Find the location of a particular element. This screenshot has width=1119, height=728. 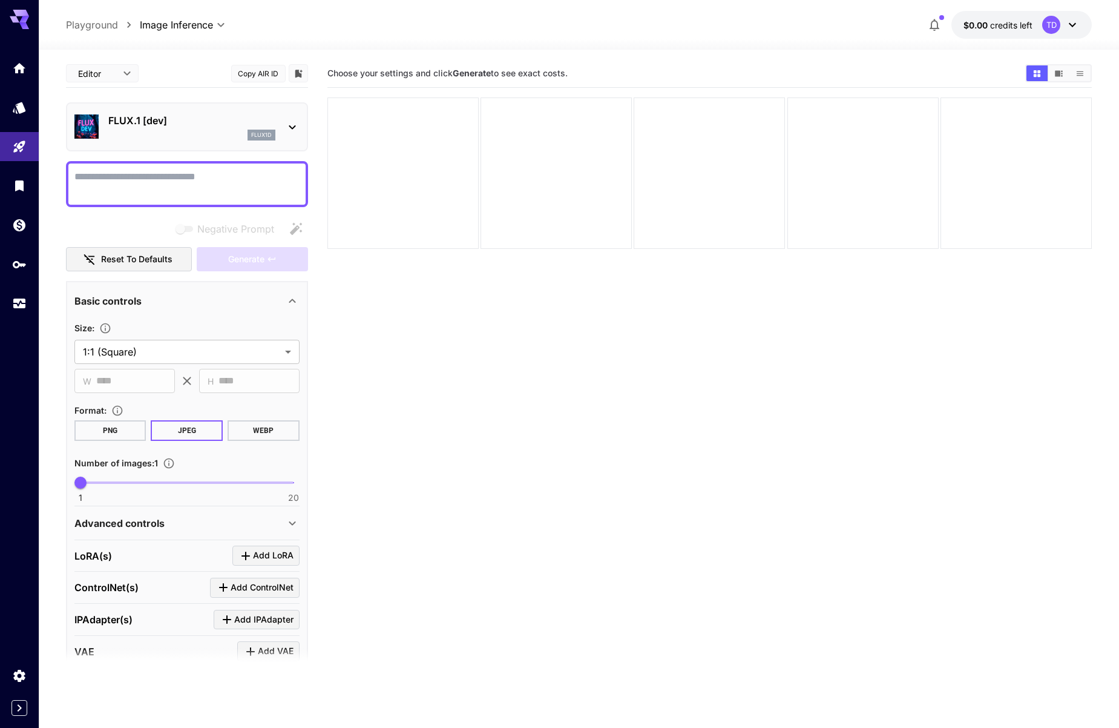

button: Click to add LoRA is located at coordinates (266, 555).